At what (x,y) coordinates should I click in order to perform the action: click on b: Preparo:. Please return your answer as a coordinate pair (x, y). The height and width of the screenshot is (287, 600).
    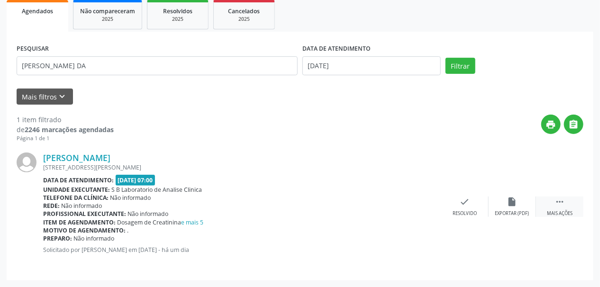
    Looking at the image, I should click on (57, 239).